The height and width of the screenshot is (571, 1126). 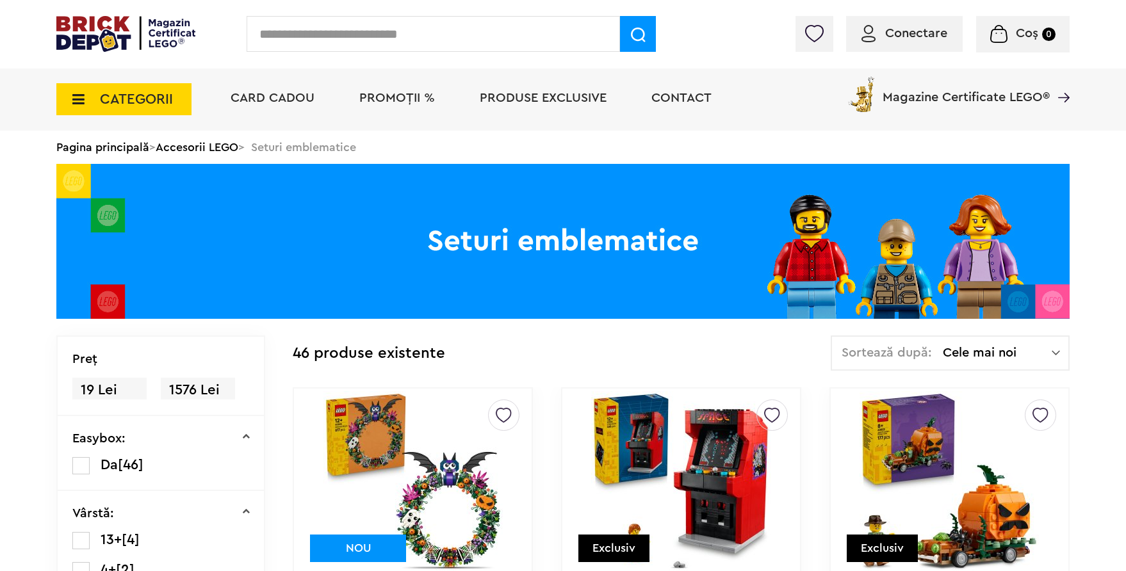 What do you see at coordinates (136, 99) in the screenshot?
I see `span: CATEGORII` at bounding box center [136, 99].